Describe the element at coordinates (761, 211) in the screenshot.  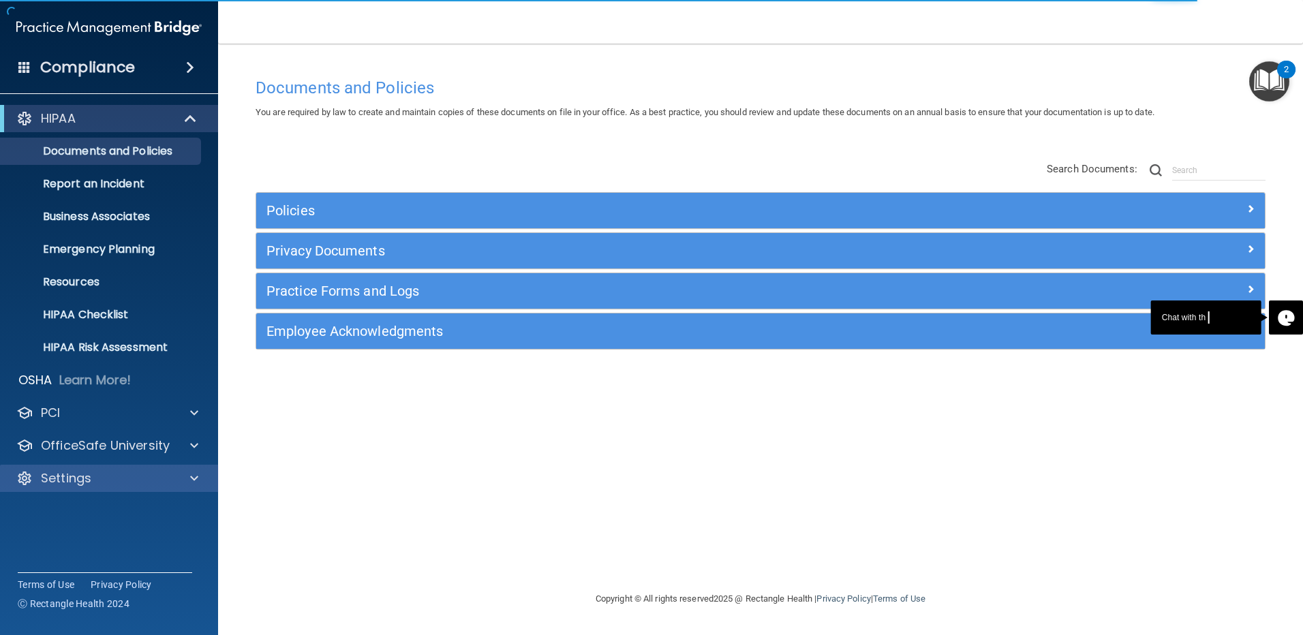
I see `a: Policies` at that location.